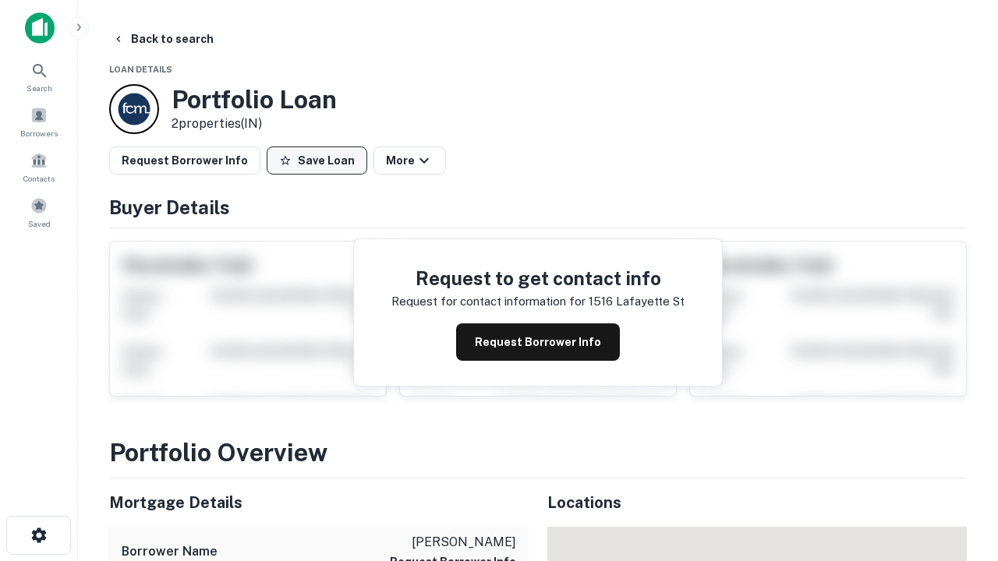 This screenshot has height=561, width=998. Describe the element at coordinates (39, 212) in the screenshot. I see `div: Saved` at that location.